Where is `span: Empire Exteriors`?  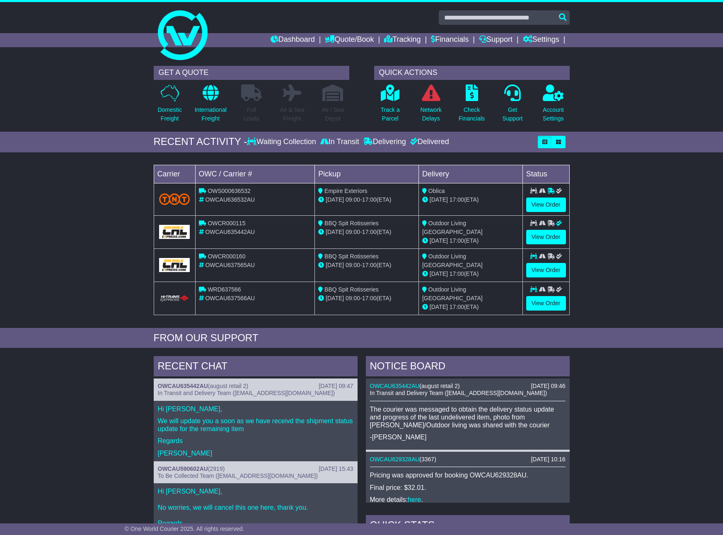 span: Empire Exteriors is located at coordinates (345, 191).